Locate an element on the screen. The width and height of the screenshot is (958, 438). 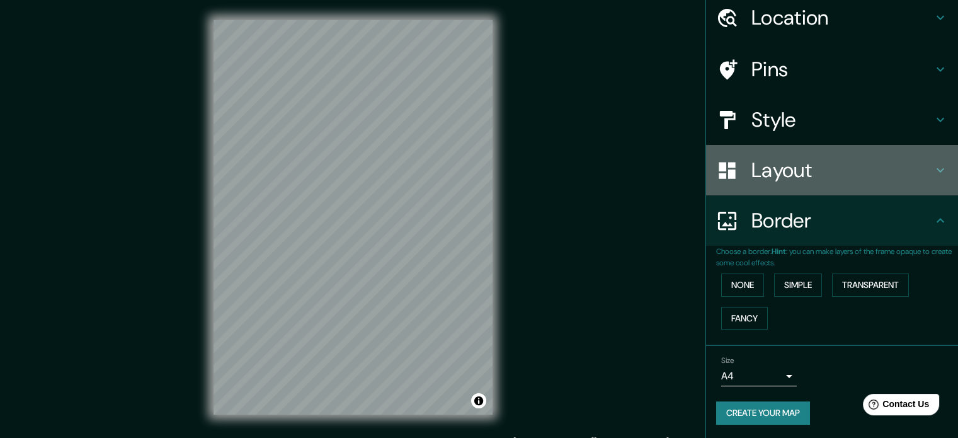
h4: Location is located at coordinates (842, 18).